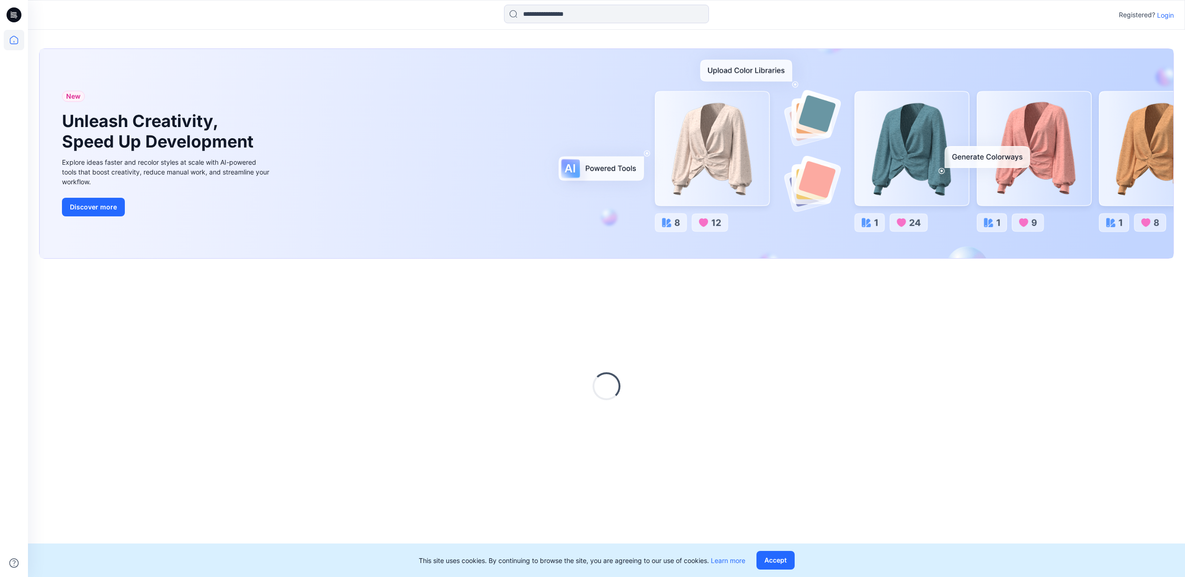  Describe the element at coordinates (73, 96) in the screenshot. I see `span: New` at that location.